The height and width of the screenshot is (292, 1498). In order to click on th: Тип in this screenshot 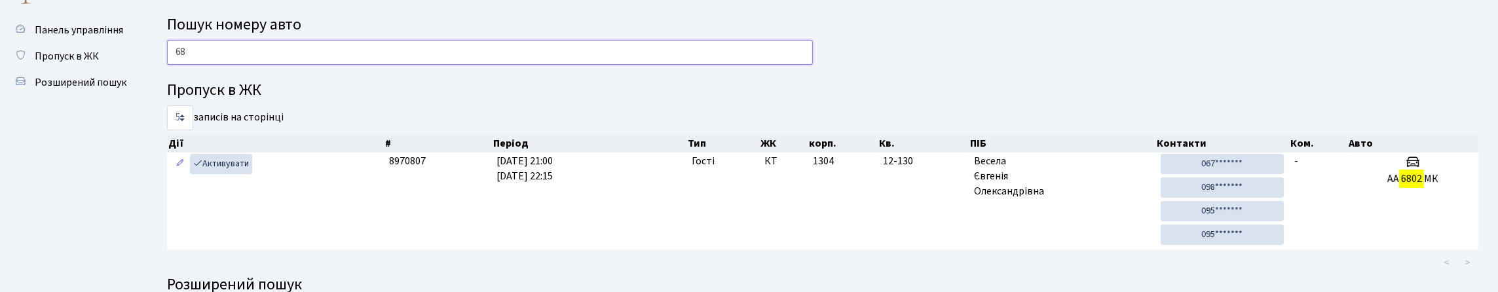, I will do `click(722, 143)`.